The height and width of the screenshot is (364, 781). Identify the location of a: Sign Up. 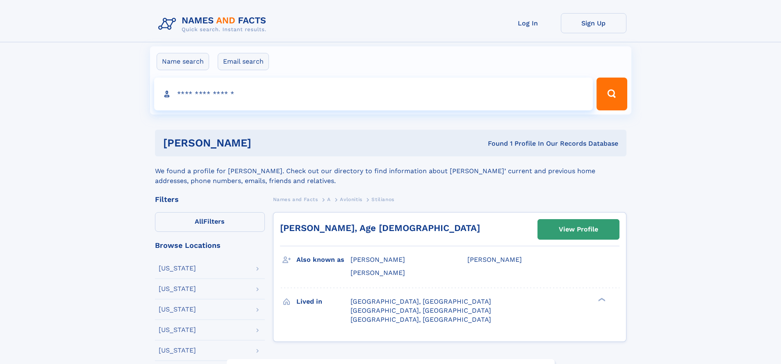
(594, 23).